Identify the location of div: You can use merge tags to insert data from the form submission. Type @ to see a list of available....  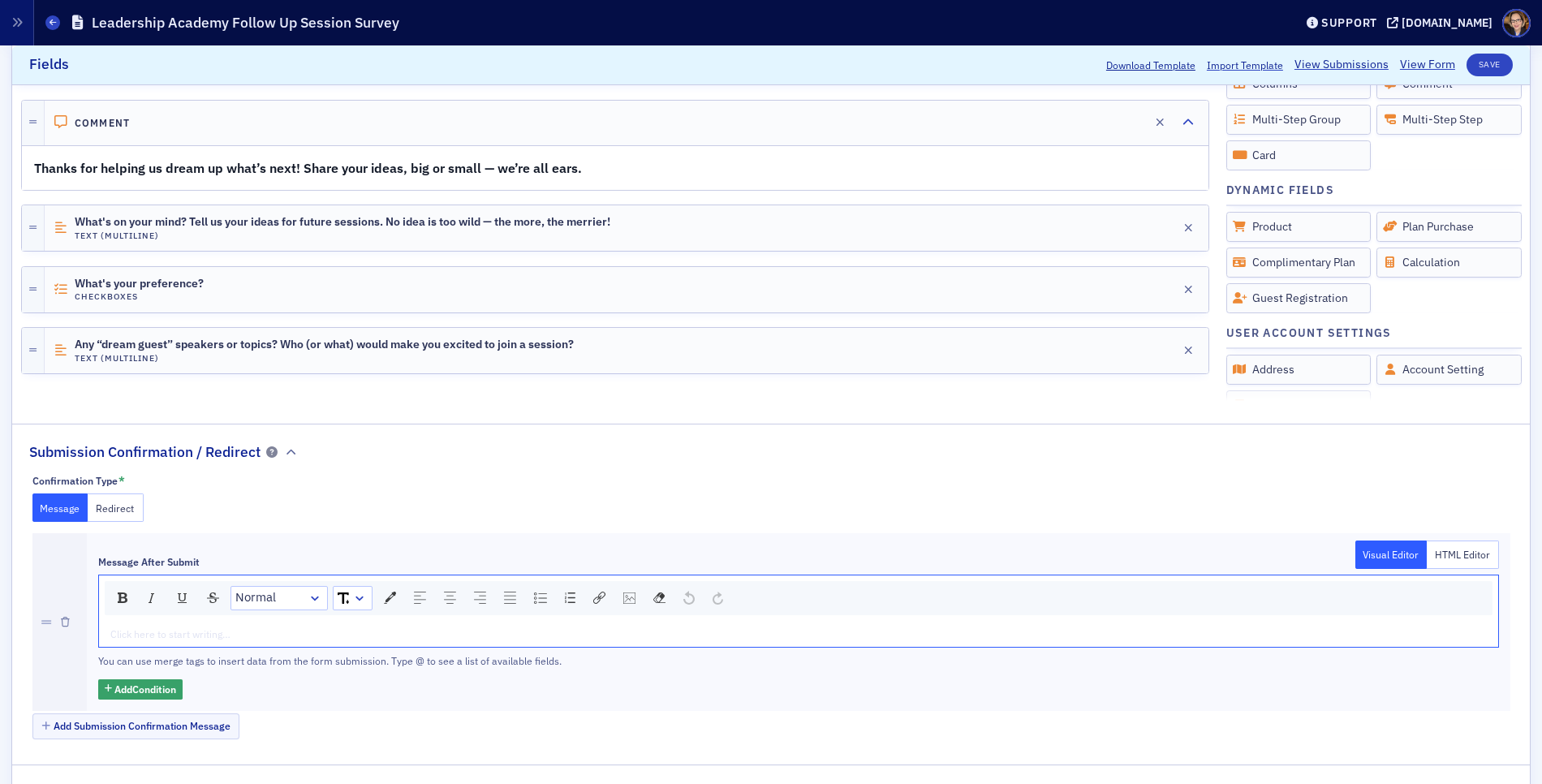
(370, 661).